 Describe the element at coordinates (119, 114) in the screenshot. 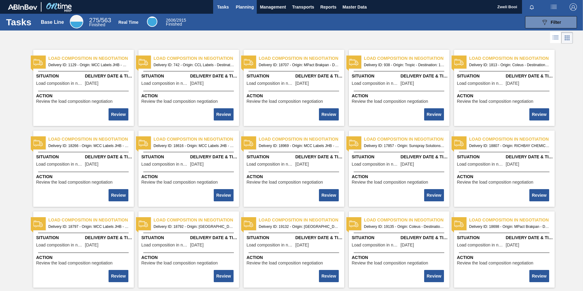

I see `div: Complete task: 2241904` at that location.